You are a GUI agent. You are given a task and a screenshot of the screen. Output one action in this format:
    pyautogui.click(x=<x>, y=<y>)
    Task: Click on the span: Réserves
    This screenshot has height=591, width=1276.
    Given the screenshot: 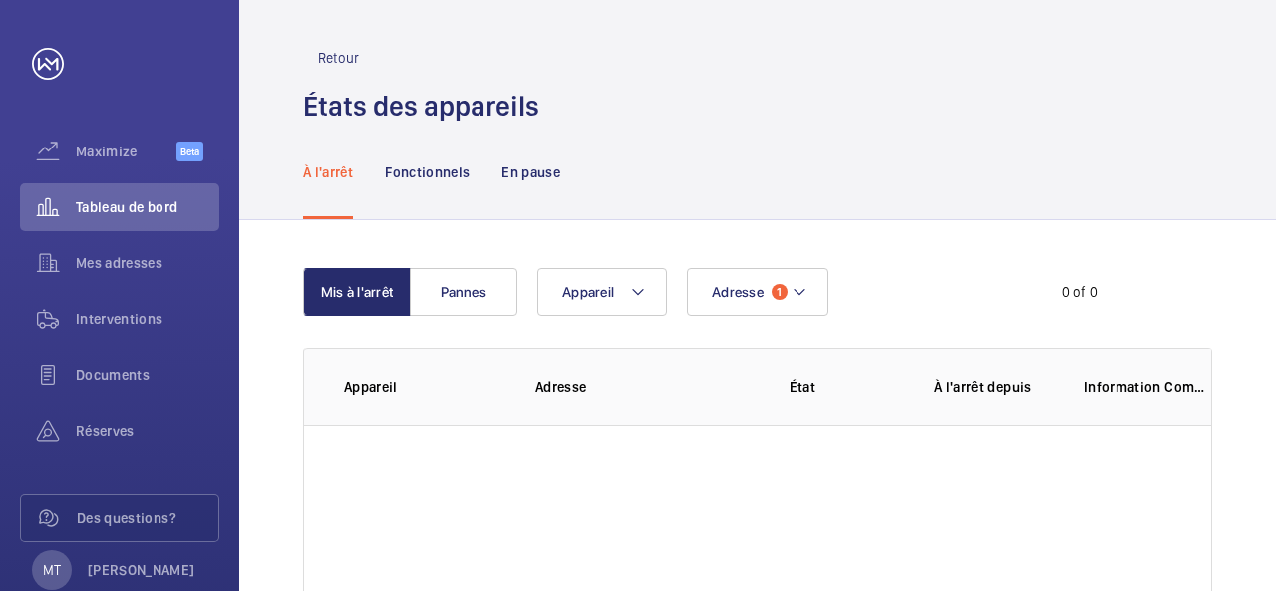 What is the action you would take?
    pyautogui.click(x=148, y=431)
    